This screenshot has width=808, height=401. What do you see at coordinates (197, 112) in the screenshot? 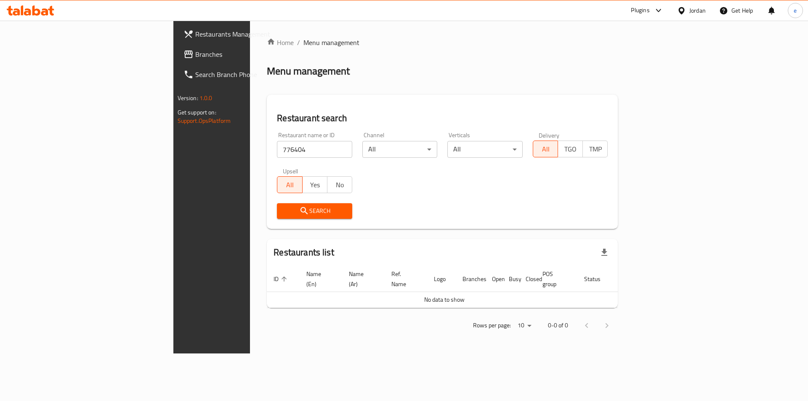
I see `span: Get support on:` at bounding box center [197, 112].